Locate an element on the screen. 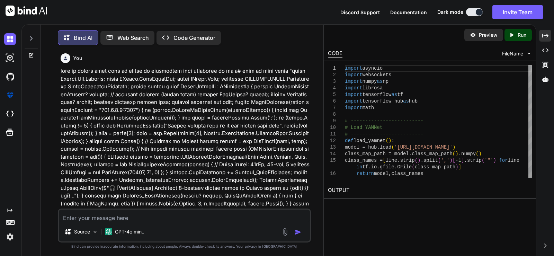 Image resolution: width=554 pixels, height=256 pixels. button: Invite Team is located at coordinates (518, 12).